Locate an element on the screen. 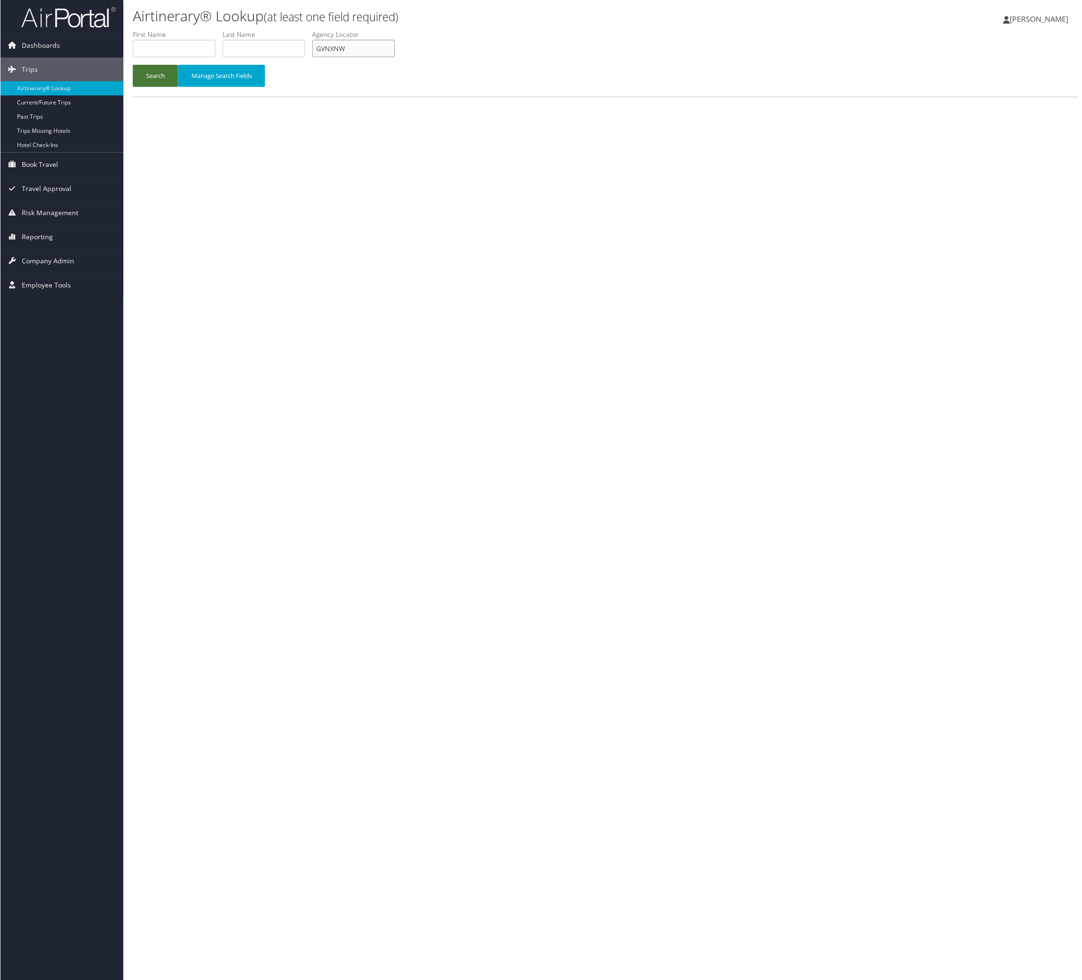 Image resolution: width=1082 pixels, height=980 pixels. label: Agency Locator is located at coordinates (357, 35).